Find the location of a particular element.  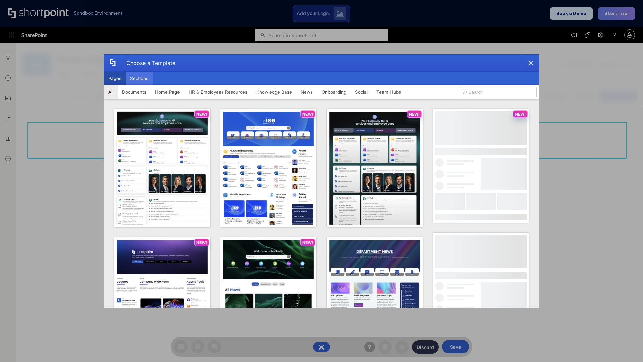

button: Home Page is located at coordinates (167, 92).